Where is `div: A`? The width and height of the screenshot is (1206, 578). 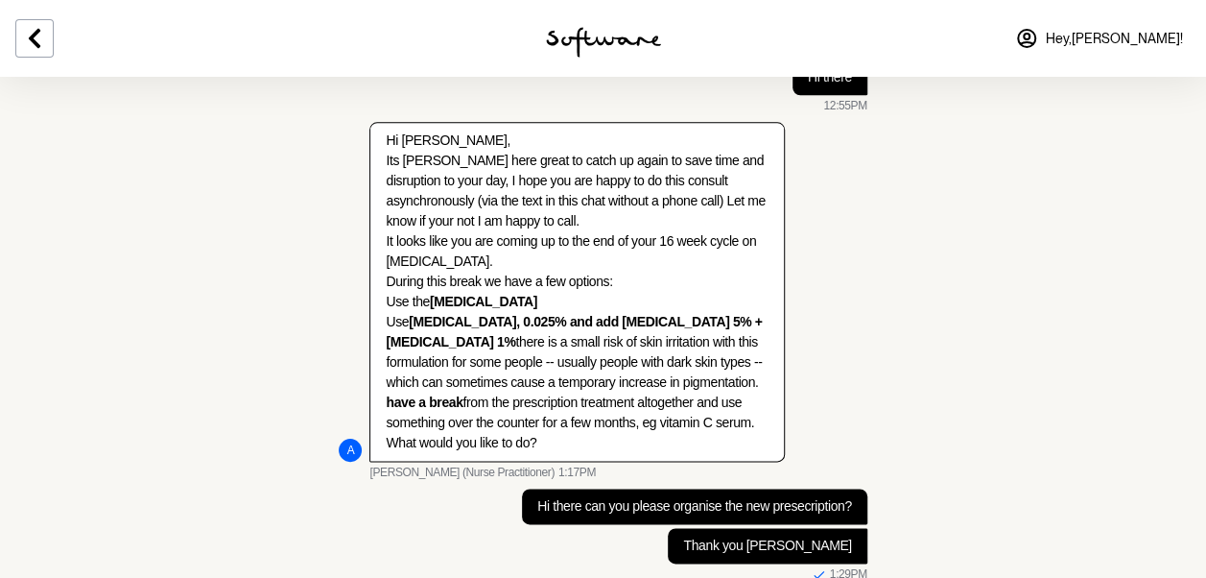
div: A is located at coordinates (350, 450).